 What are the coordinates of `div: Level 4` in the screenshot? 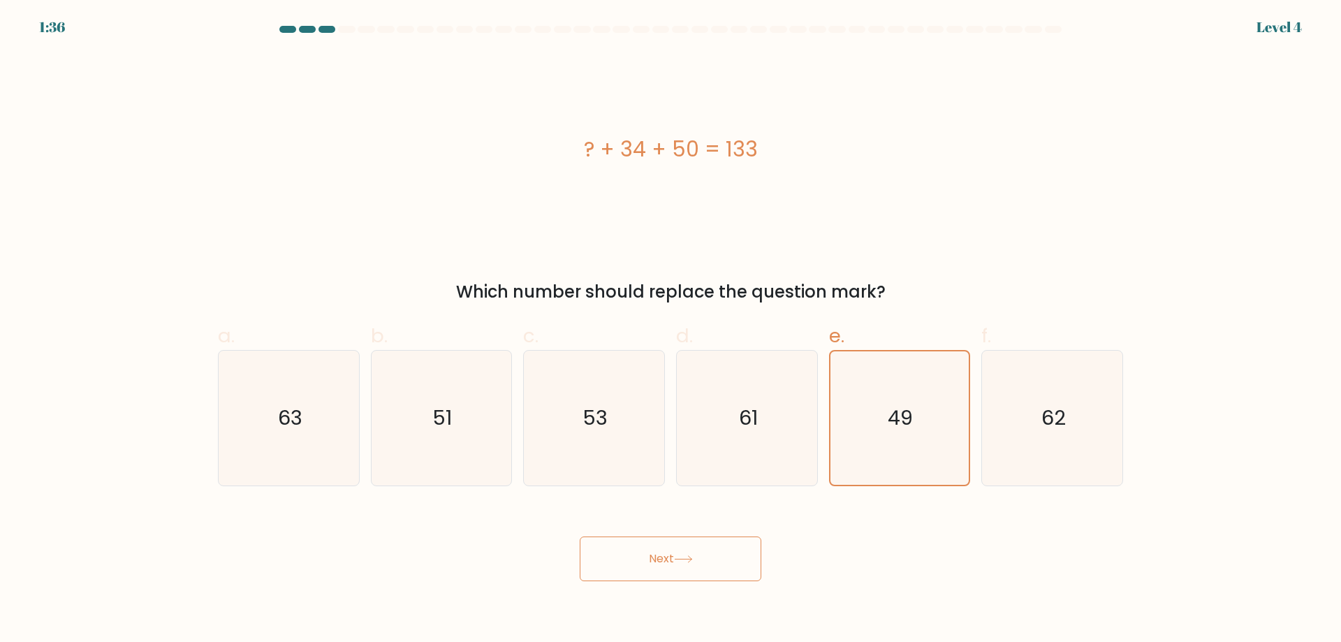 It's located at (1279, 27).